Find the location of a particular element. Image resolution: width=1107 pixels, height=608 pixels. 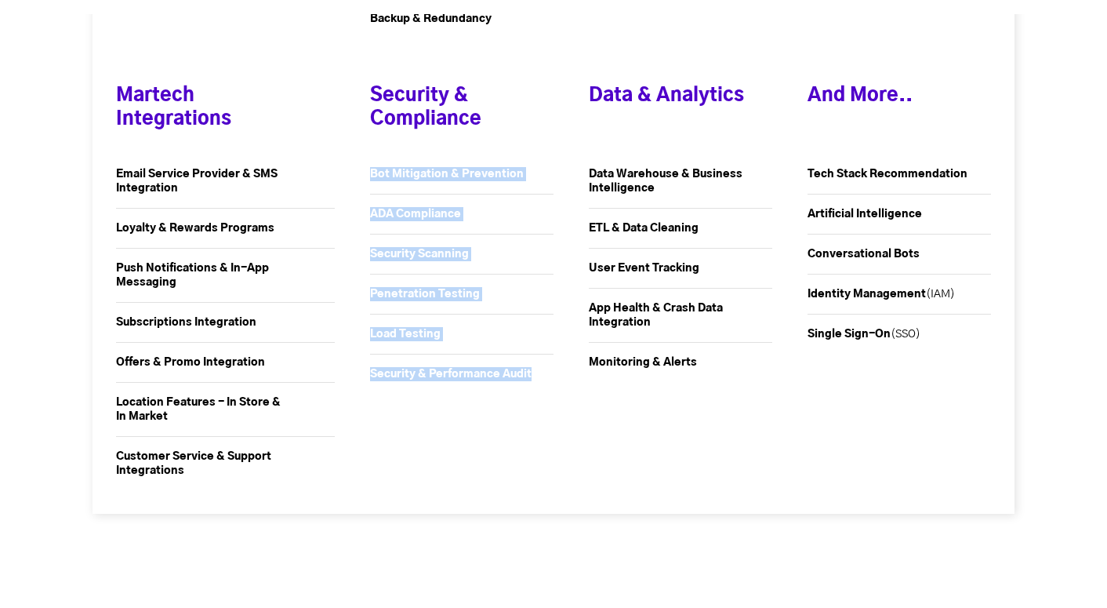

strong: Email Service Provider & SMS Integration is located at coordinates (197, 181).